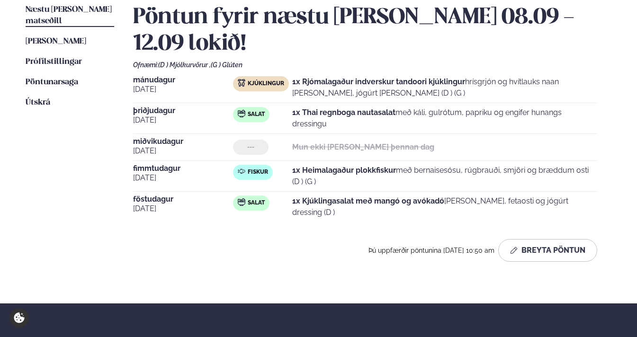 The image size is (637, 337). I want to click on span: (G ) Glúten, so click(226, 65).